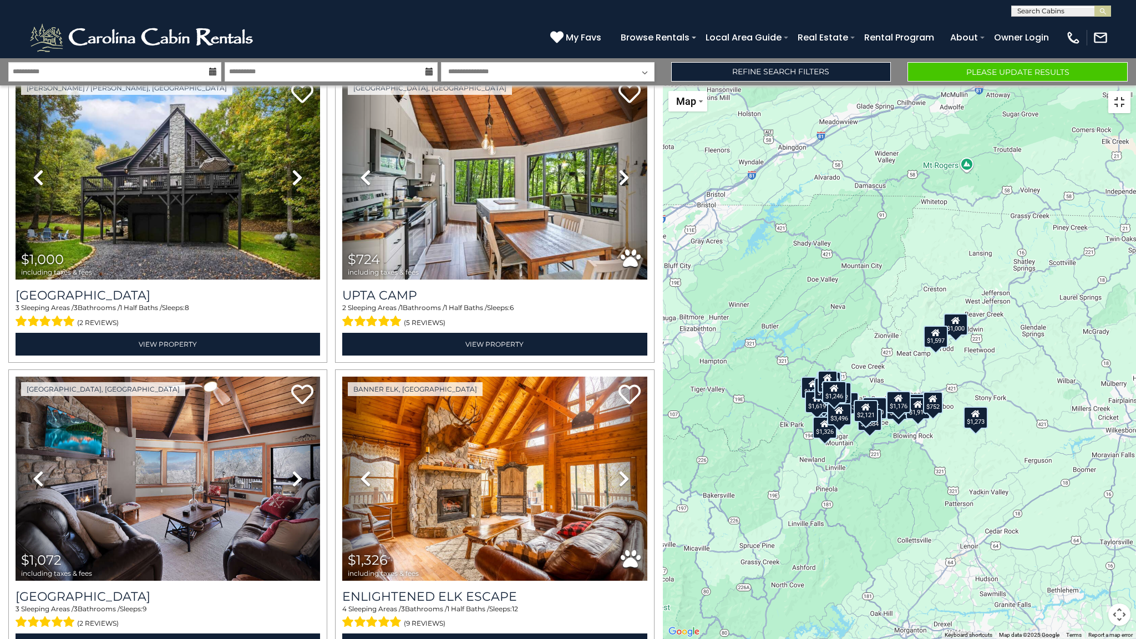  I want to click on span: (9 reviews), so click(424, 624).